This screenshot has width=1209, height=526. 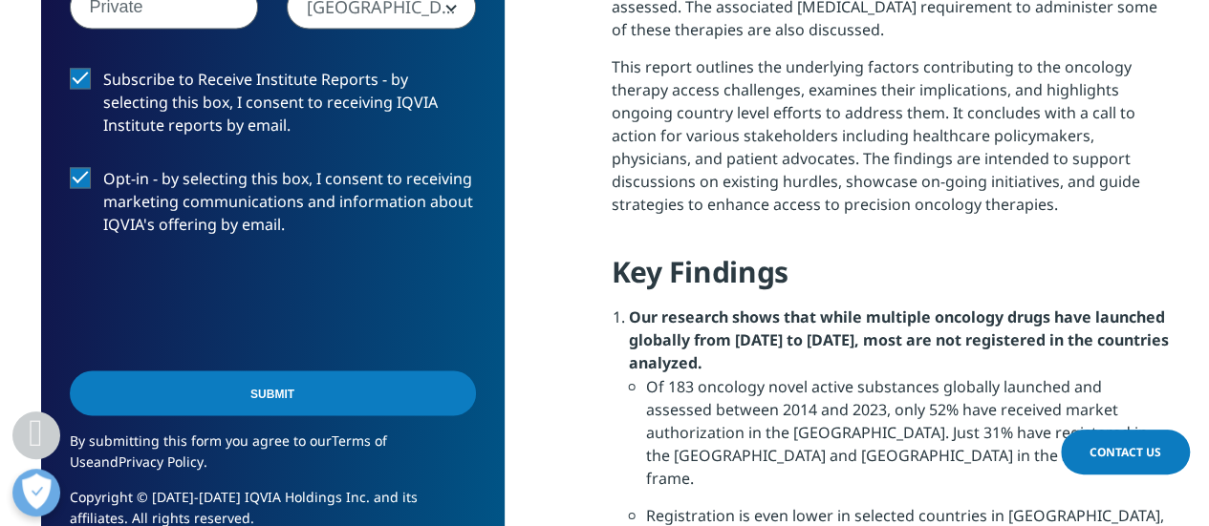 I want to click on span: Contact Us, so click(x=1125, y=452).